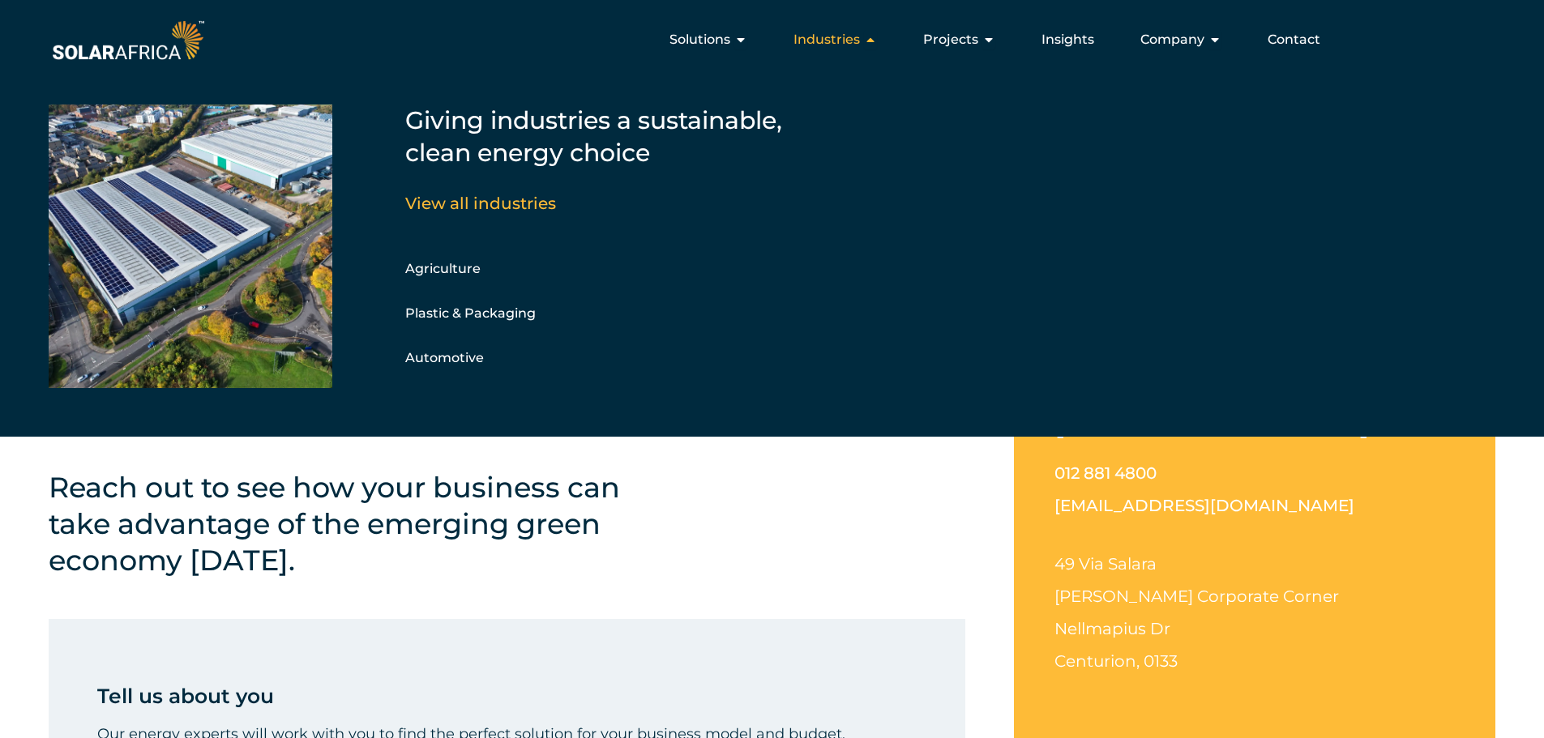  I want to click on span: Solutions, so click(699, 40).